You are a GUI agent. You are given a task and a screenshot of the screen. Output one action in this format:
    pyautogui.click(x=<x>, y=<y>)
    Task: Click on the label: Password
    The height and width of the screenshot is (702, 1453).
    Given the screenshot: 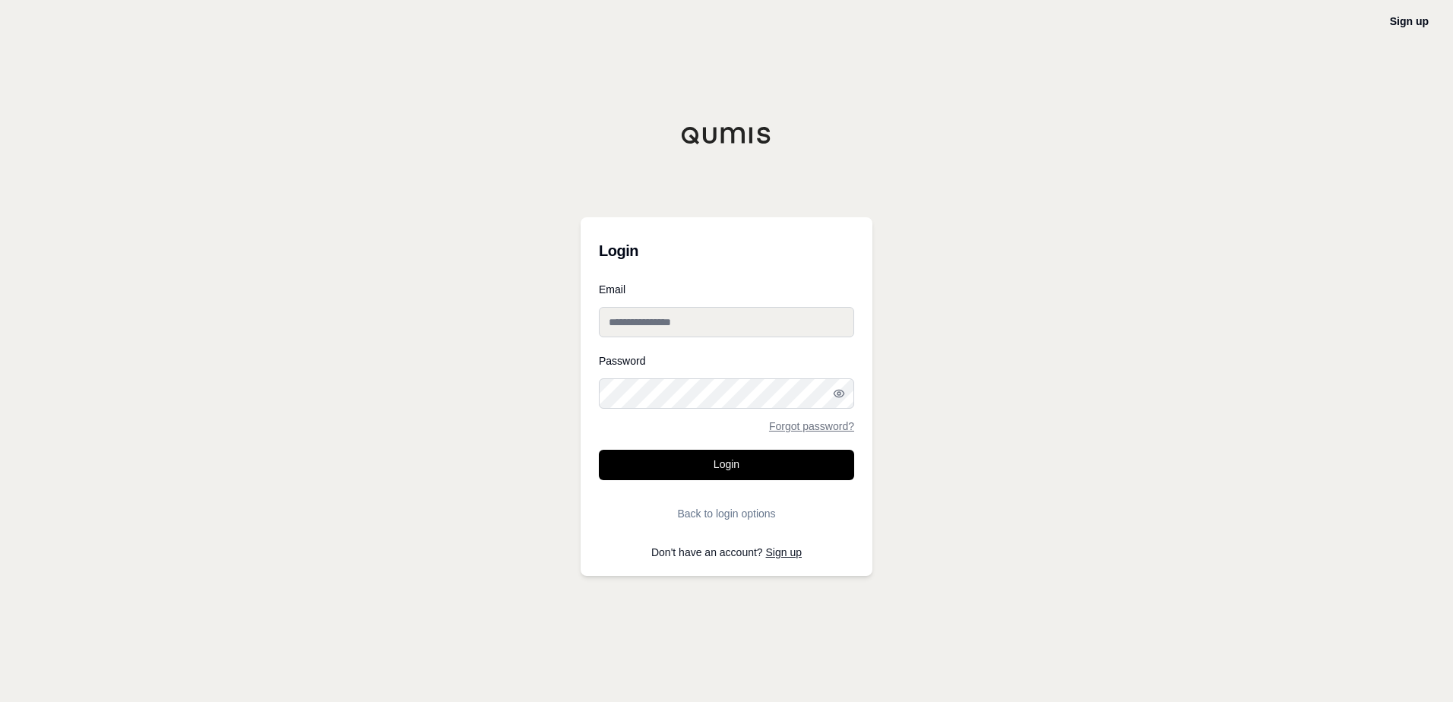 What is the action you would take?
    pyautogui.click(x=726, y=361)
    